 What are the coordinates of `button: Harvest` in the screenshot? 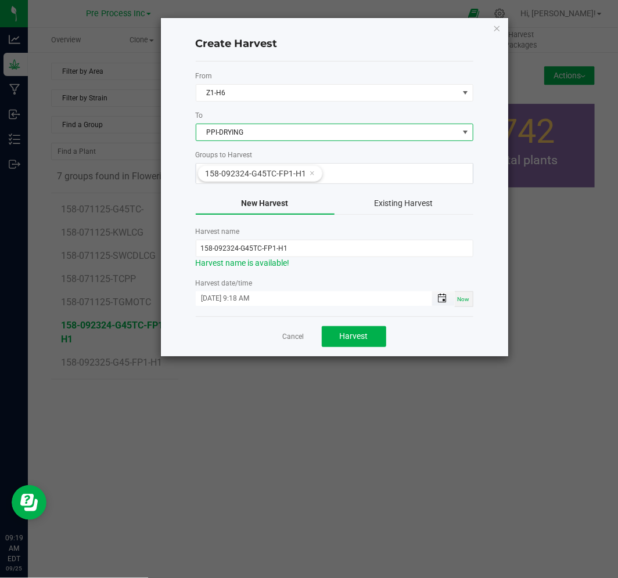 It's located at (354, 337).